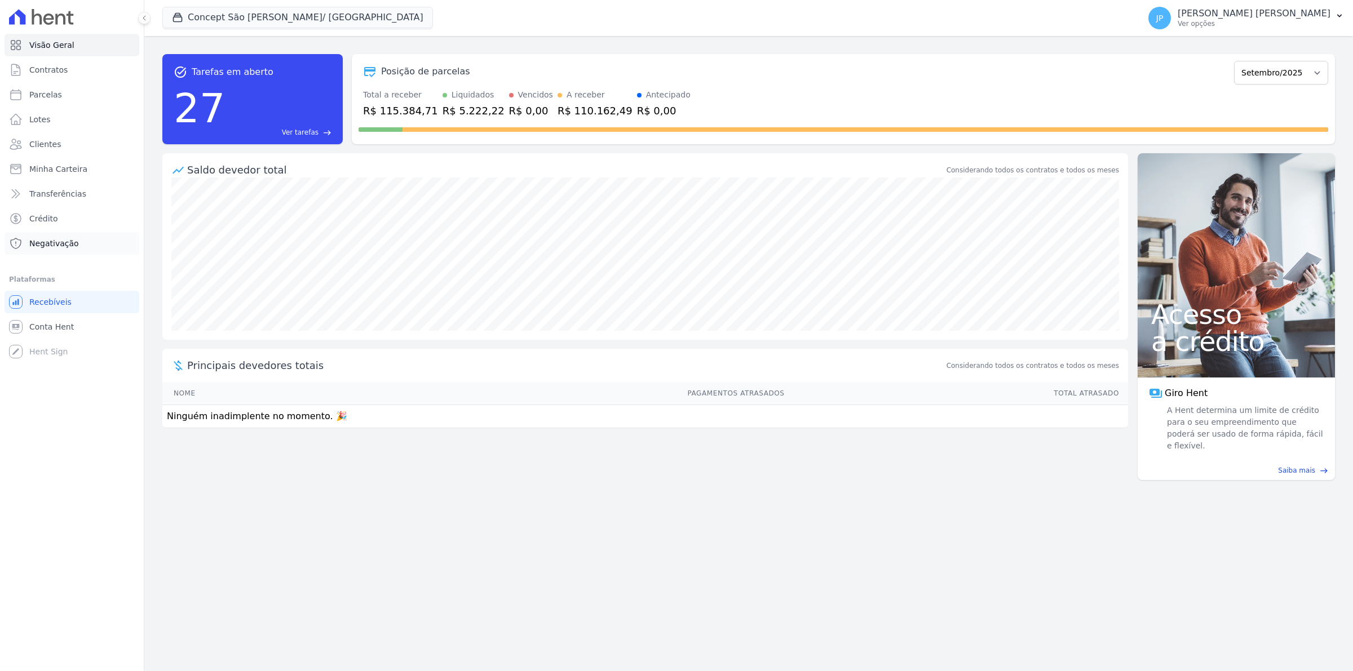 The height and width of the screenshot is (671, 1353). Describe the element at coordinates (43, 219) in the screenshot. I see `span: Crédito` at that location.